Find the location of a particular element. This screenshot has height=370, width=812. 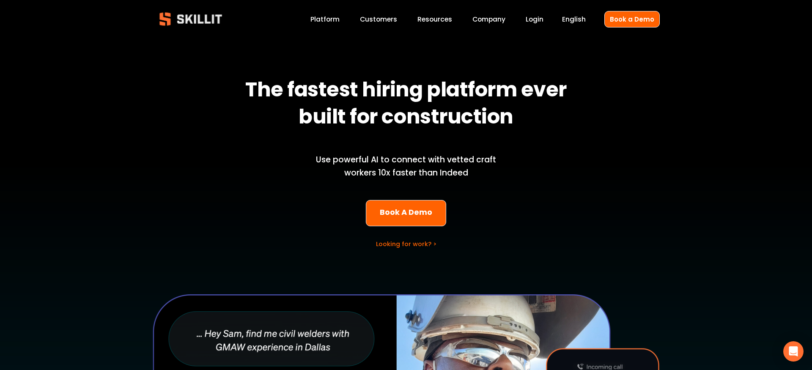

img: Skillit is located at coordinates (191, 19).